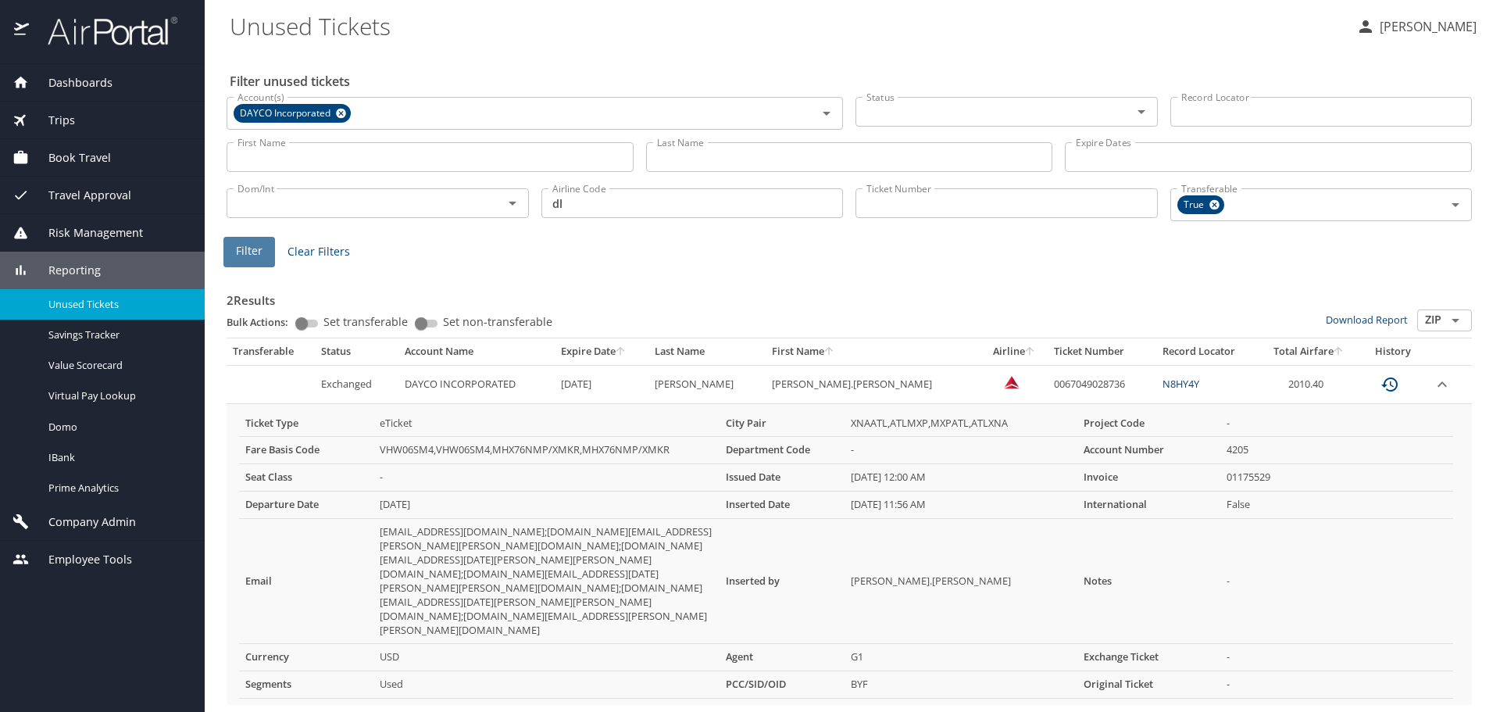  What do you see at coordinates (70, 158) in the screenshot?
I see `span: Book Travel` at bounding box center [70, 158].